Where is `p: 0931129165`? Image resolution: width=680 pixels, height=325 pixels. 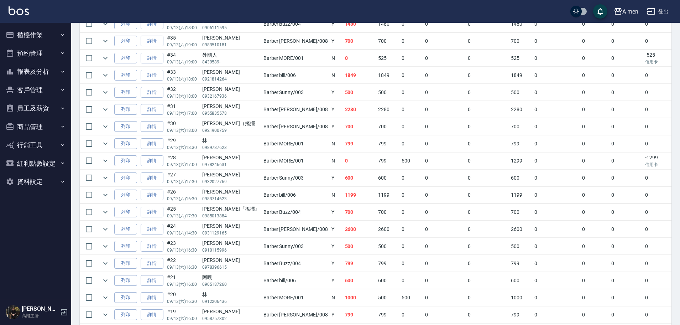 p: 0931129165 is located at coordinates (231, 233).